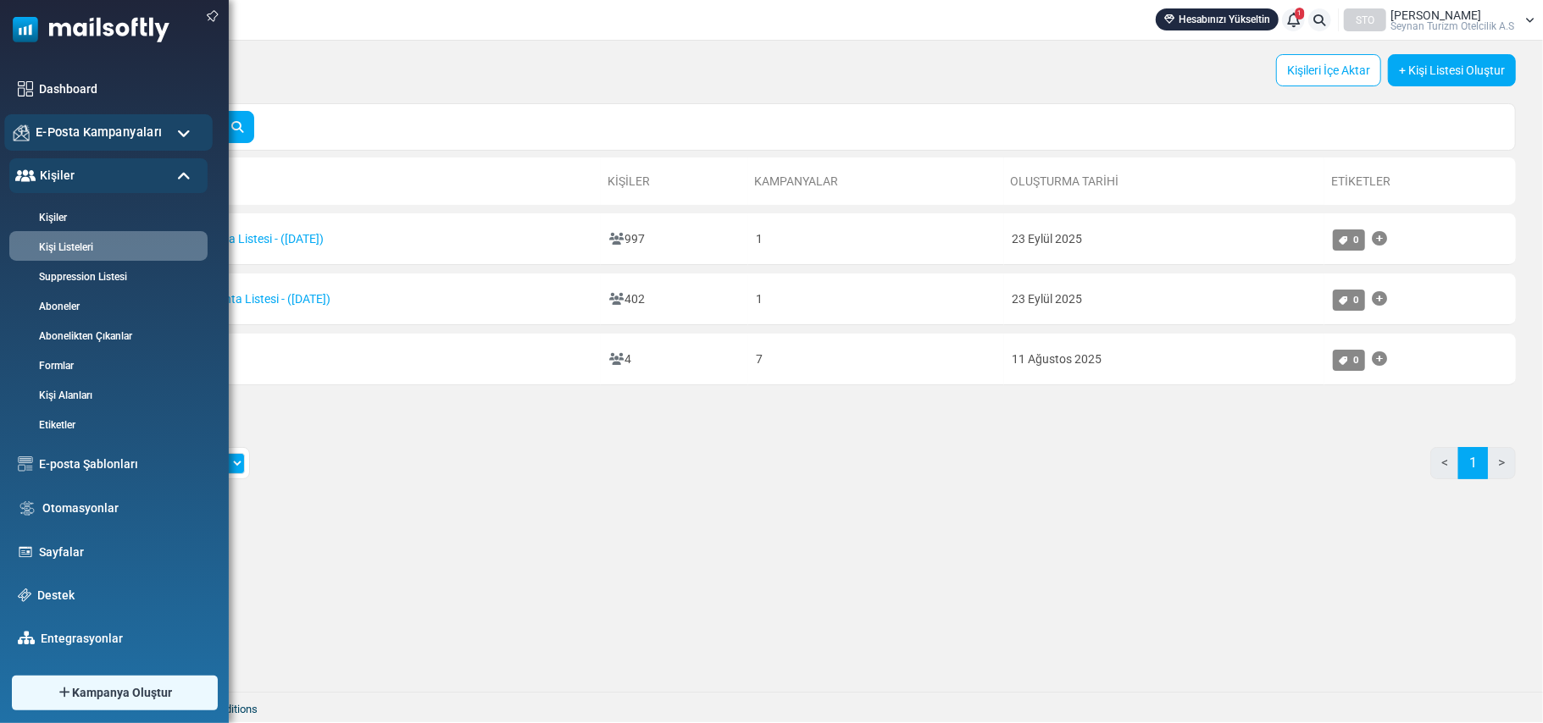 This screenshot has width=1543, height=723. What do you see at coordinates (25, 596) in the screenshot?
I see `img: support-icon.svg` at bounding box center [25, 596].